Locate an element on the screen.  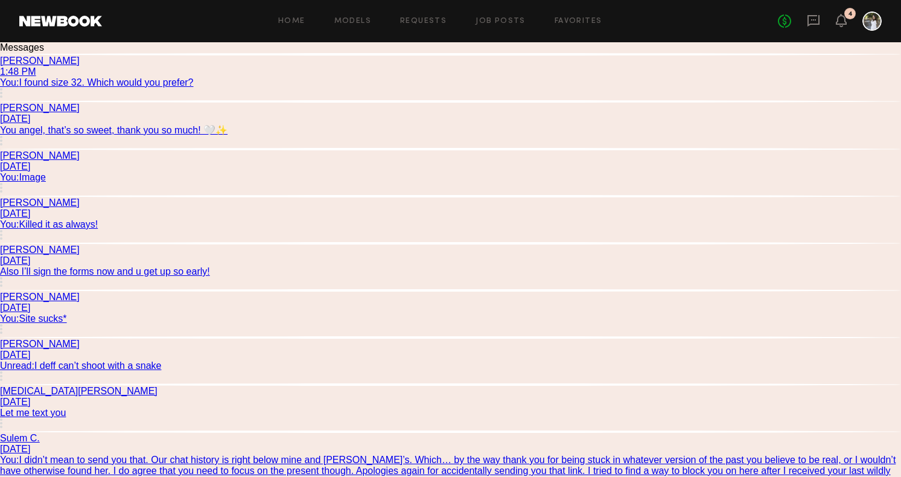
a: Favorites is located at coordinates (578, 21).